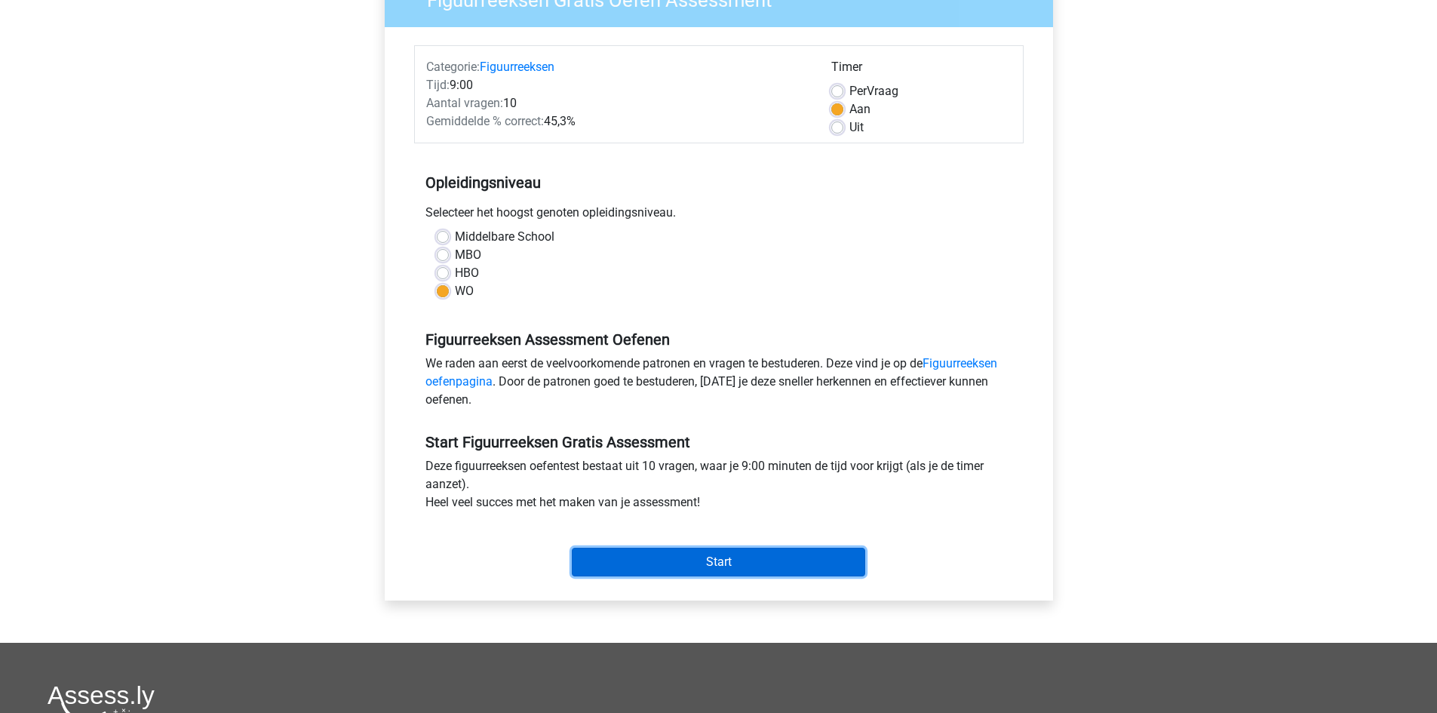  I want to click on label: MBO, so click(468, 255).